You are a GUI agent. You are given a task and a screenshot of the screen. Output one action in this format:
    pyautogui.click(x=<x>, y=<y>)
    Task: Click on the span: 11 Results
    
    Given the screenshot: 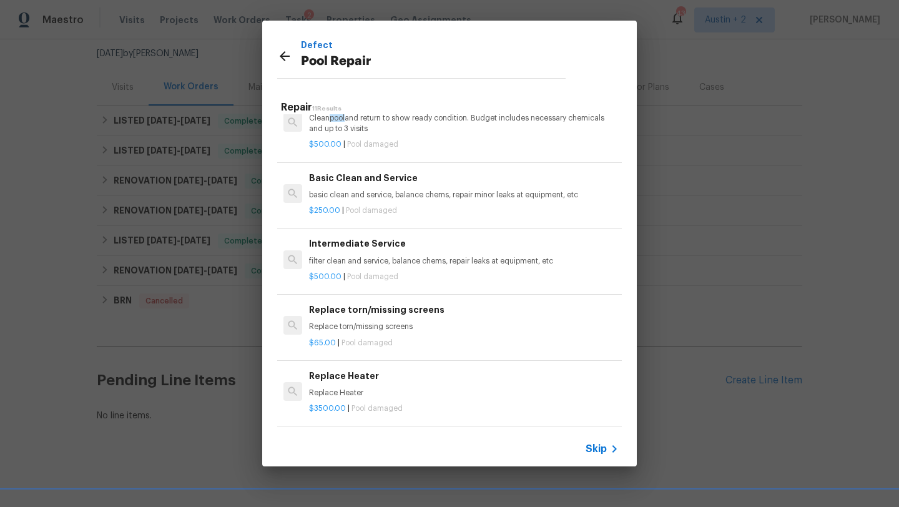 What is the action you would take?
    pyautogui.click(x=327, y=109)
    